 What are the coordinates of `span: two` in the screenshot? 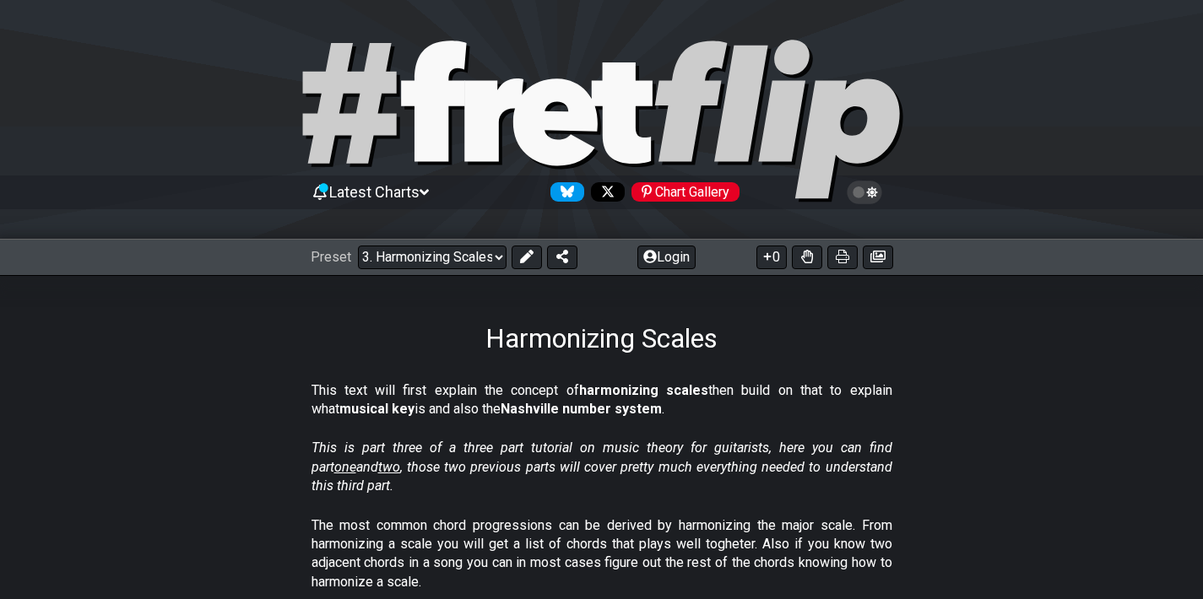 It's located at (389, 467).